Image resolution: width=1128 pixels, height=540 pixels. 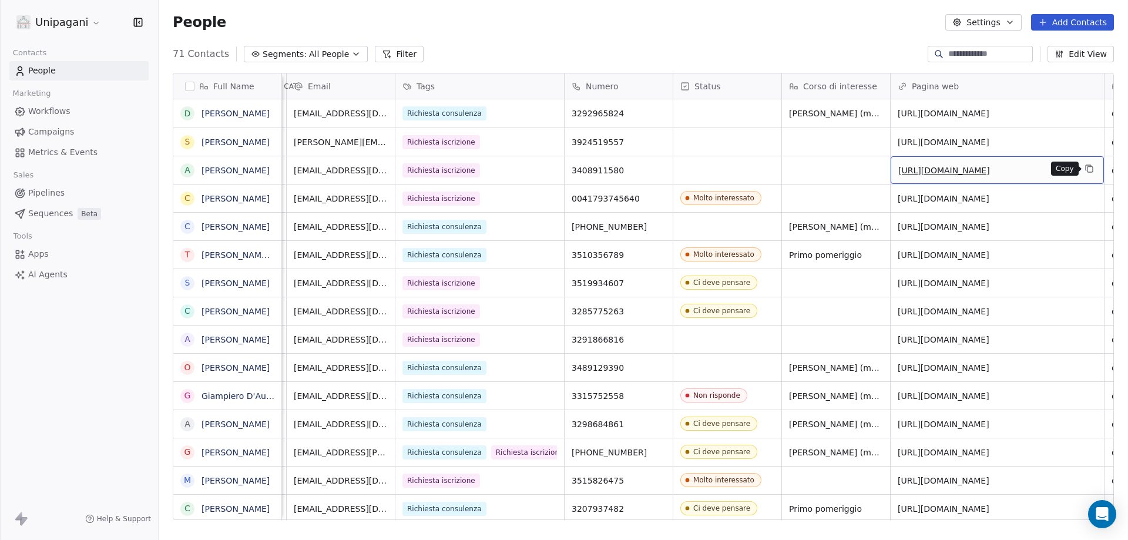 I want to click on a: Giampiero D'Auria, so click(x=239, y=396).